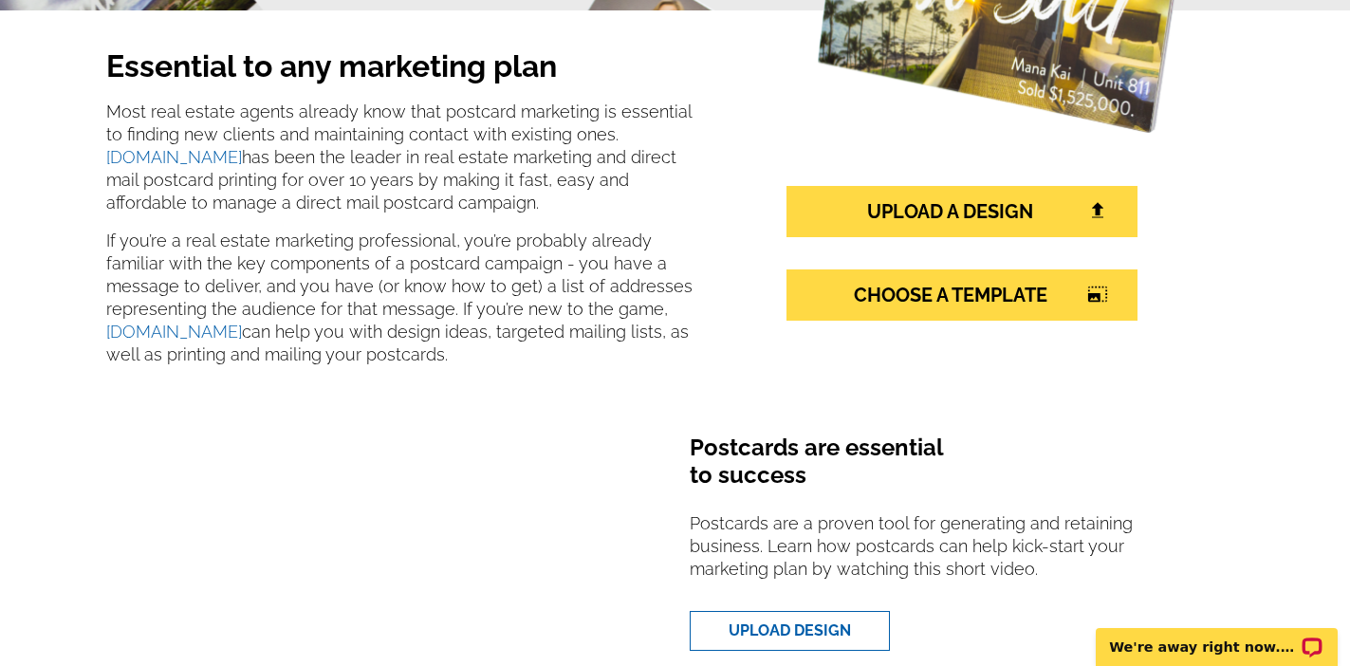 The image size is (1350, 666). Describe the element at coordinates (924, 554) in the screenshot. I see `p: Postcards are a proven tool for generating and retaining business. Learn how postcards can help k...` at that location.